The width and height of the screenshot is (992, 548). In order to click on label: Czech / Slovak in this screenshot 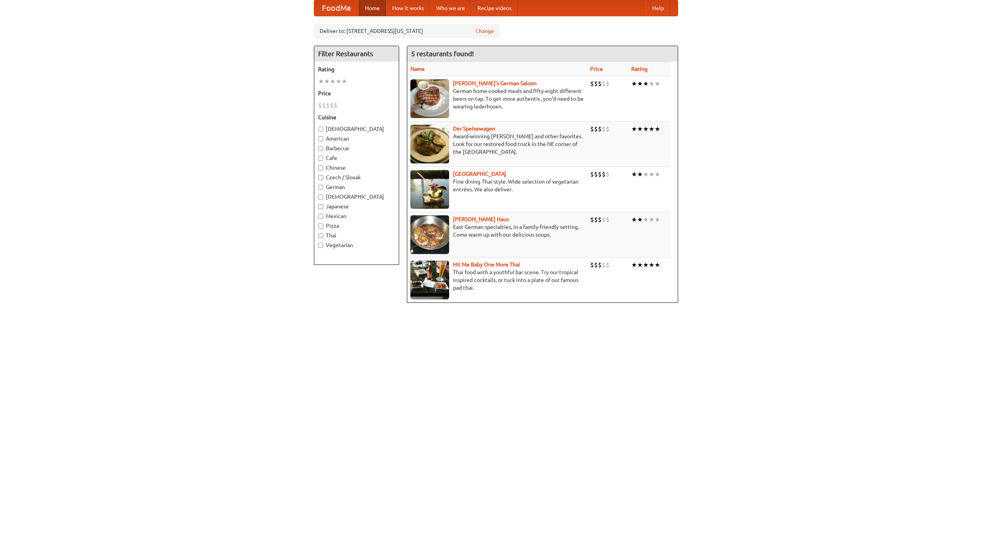, I will do `click(356, 177)`.